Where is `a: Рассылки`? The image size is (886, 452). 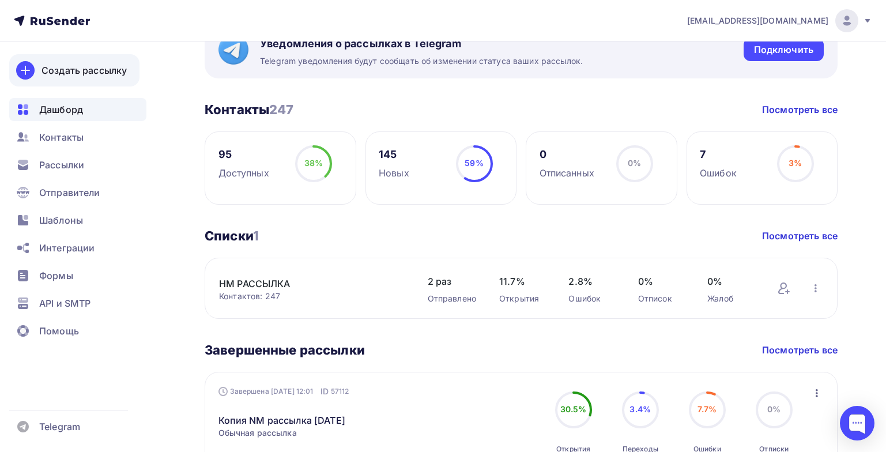 a: Рассылки is located at coordinates (78, 165).